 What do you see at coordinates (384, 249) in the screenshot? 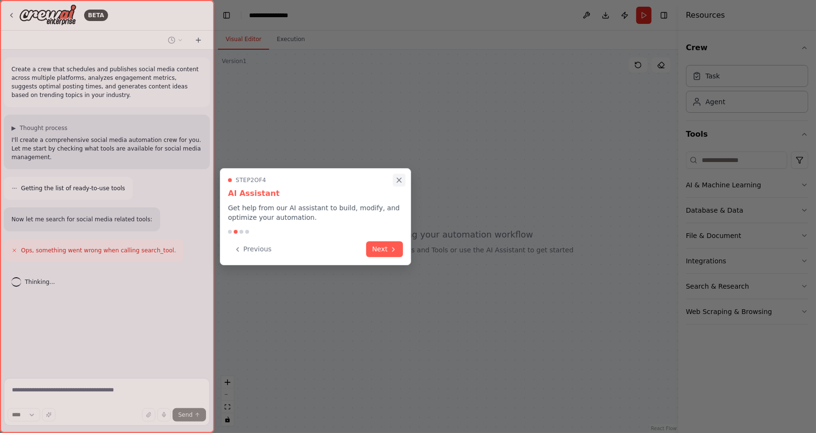
I see `button: Next` at bounding box center [384, 249].